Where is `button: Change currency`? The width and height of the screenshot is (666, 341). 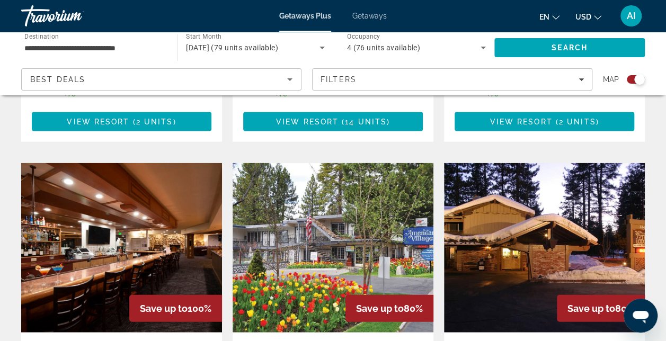 button: Change currency is located at coordinates (588, 16).